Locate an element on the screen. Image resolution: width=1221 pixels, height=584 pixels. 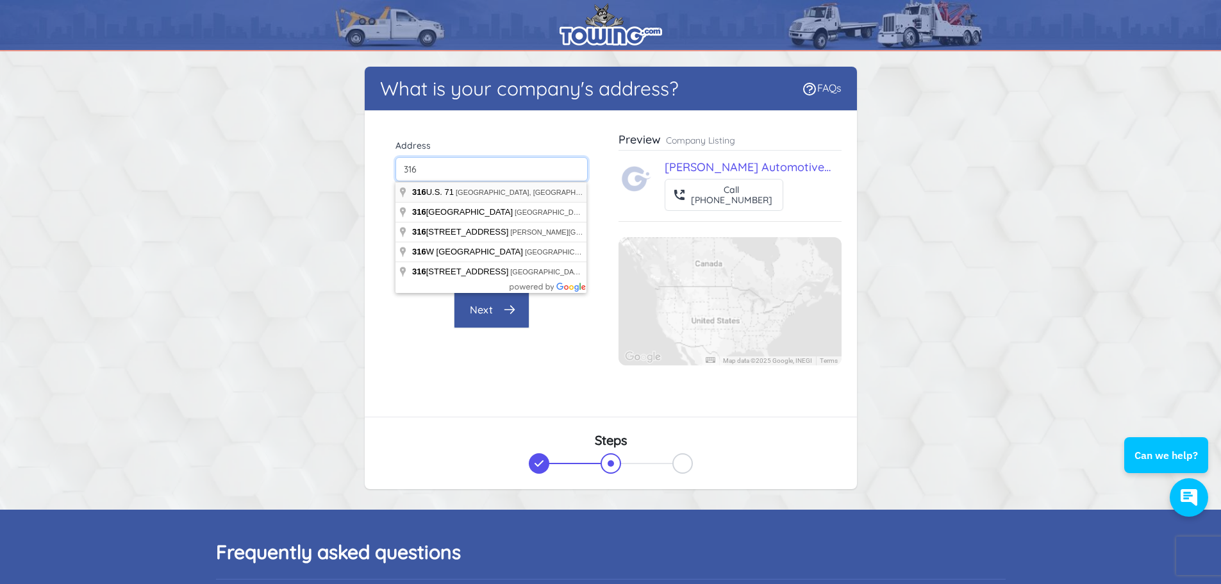
img: Google is located at coordinates (643, 357).